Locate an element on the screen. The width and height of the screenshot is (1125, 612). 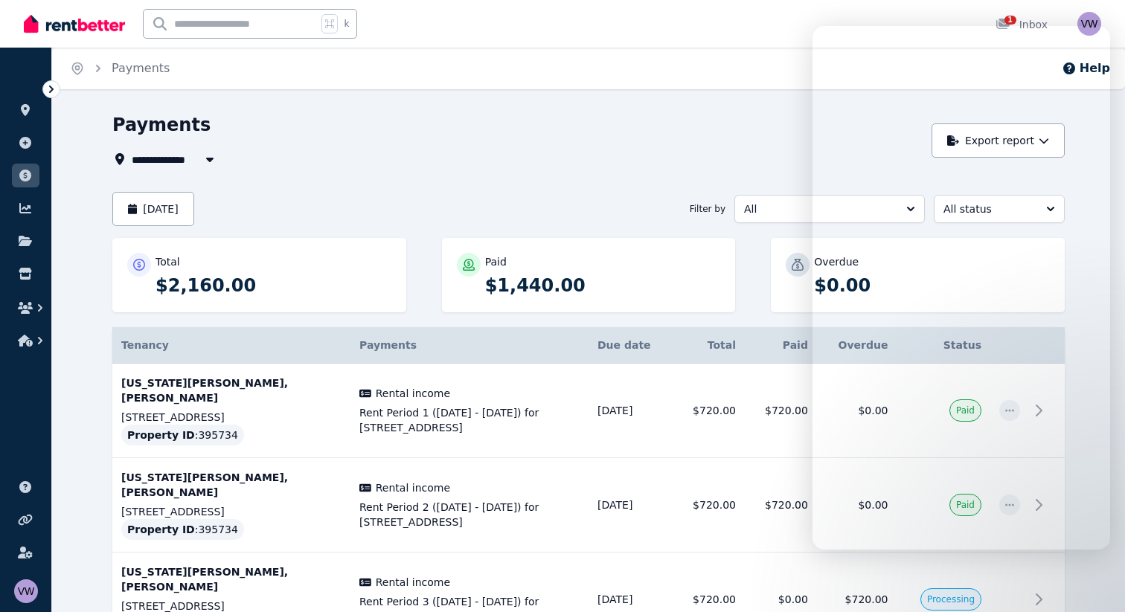
th: Paid is located at coordinates (781, 345).